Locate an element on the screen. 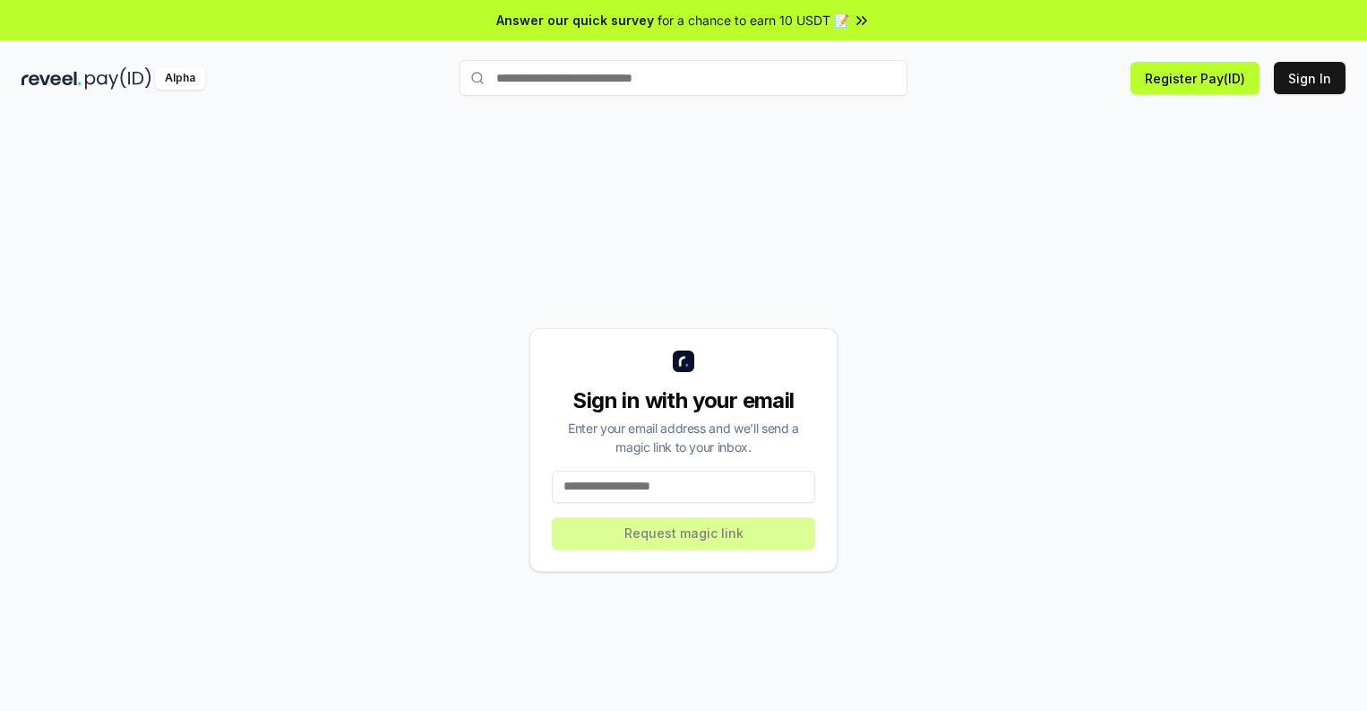 The image size is (1367, 711). img: logo_small is located at coordinates (684, 361).